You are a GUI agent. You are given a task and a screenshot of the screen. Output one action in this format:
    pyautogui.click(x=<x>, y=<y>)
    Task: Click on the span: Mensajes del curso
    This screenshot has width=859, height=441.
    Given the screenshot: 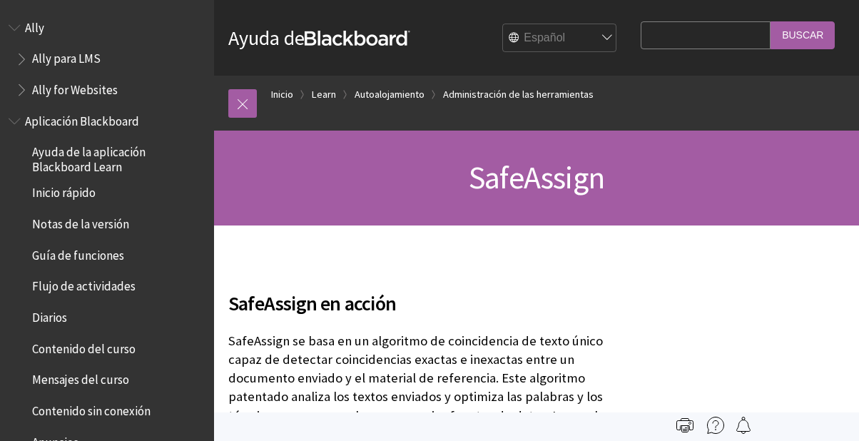 What is the action you would take?
    pyautogui.click(x=81, y=377)
    